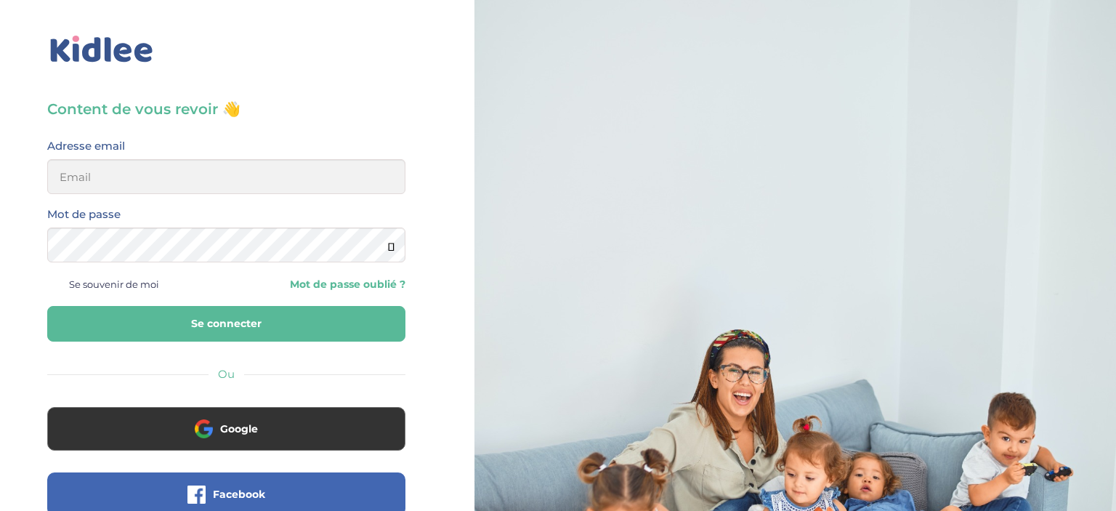  Describe the element at coordinates (102, 49) in the screenshot. I see `img: logo_kidlee_bleu` at that location.